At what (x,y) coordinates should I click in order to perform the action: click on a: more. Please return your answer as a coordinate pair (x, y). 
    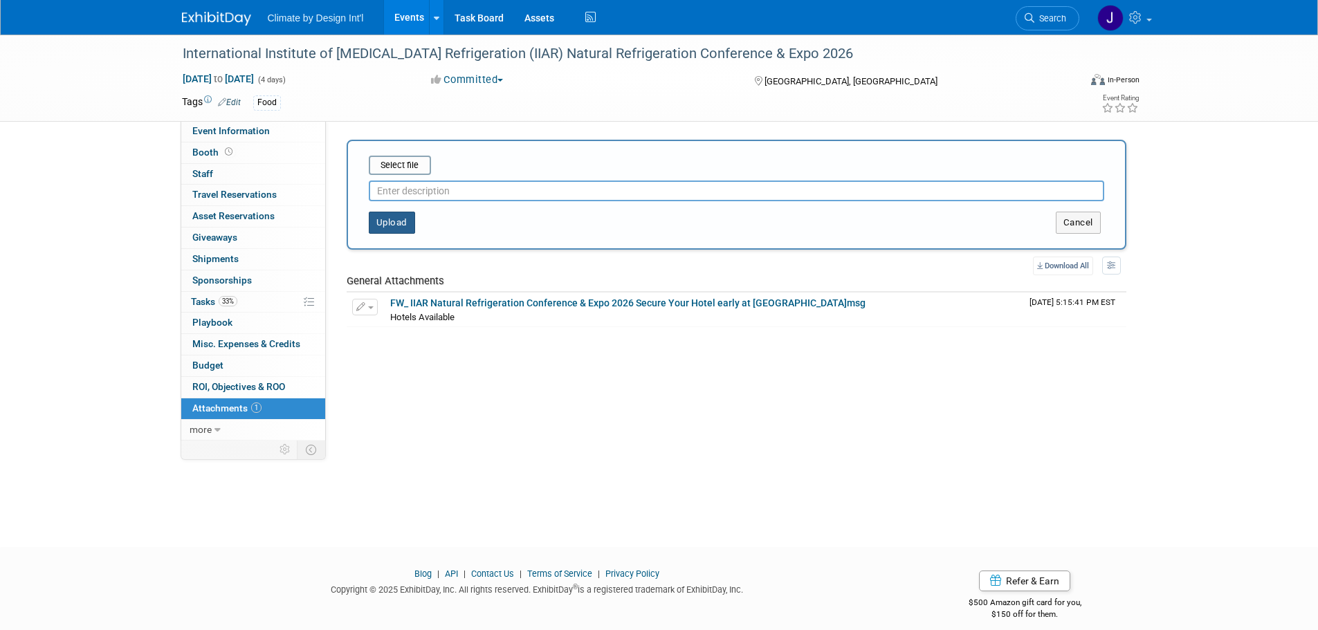
    Looking at the image, I should click on (253, 430).